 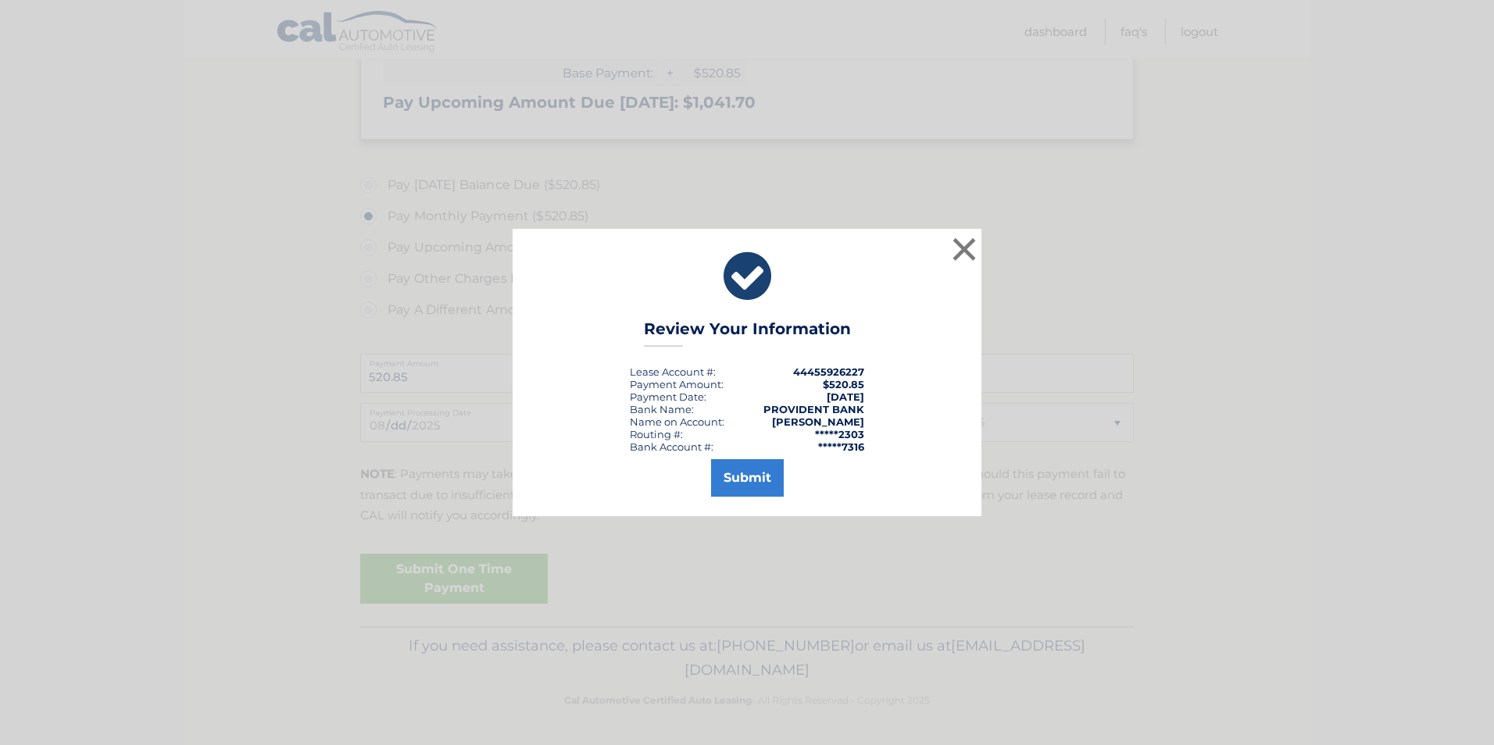 I want to click on div: Bank Account #:, so click(x=671, y=447).